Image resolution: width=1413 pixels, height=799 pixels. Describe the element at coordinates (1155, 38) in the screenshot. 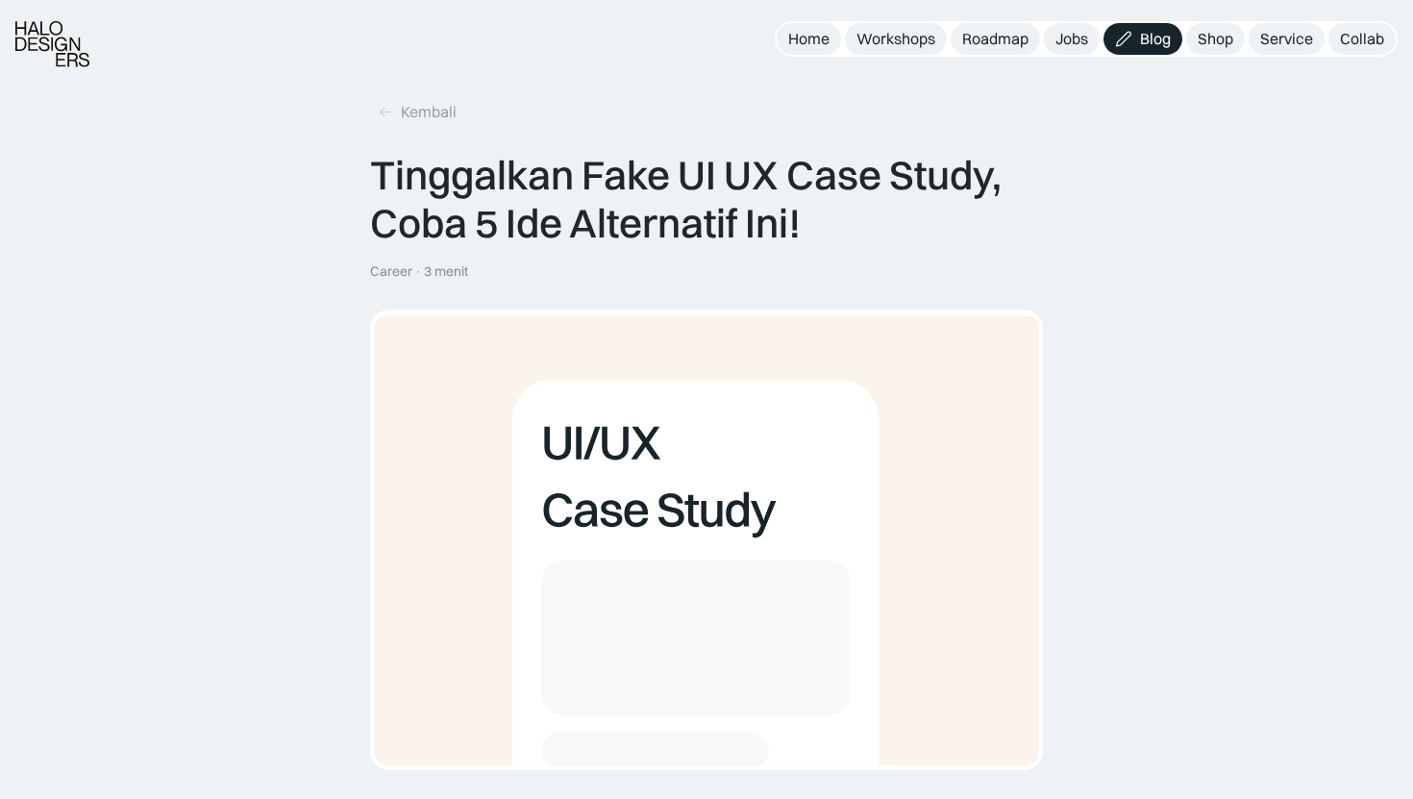

I see `div: Blog` at that location.